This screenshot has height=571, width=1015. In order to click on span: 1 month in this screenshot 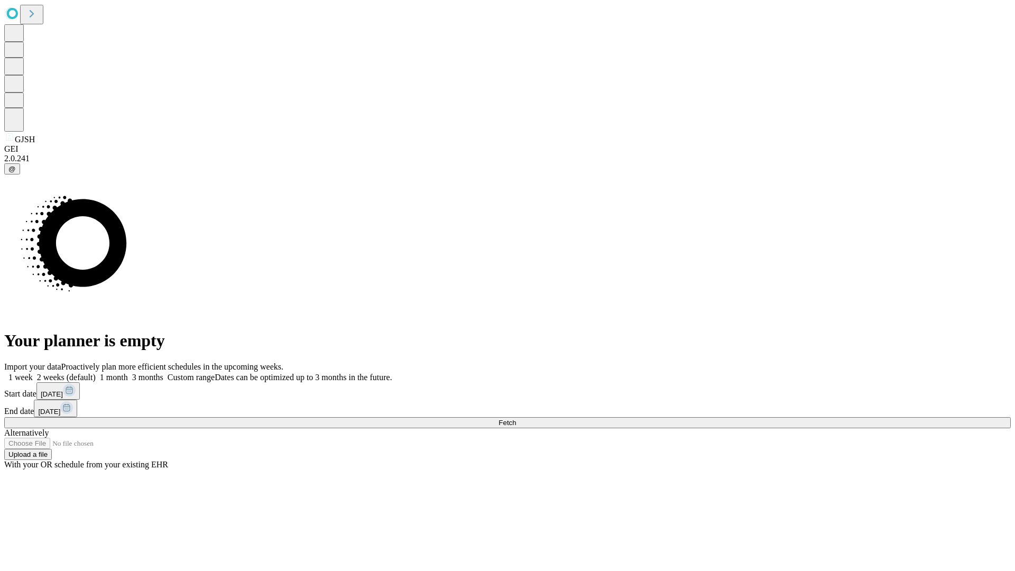, I will do `click(114, 377)`.